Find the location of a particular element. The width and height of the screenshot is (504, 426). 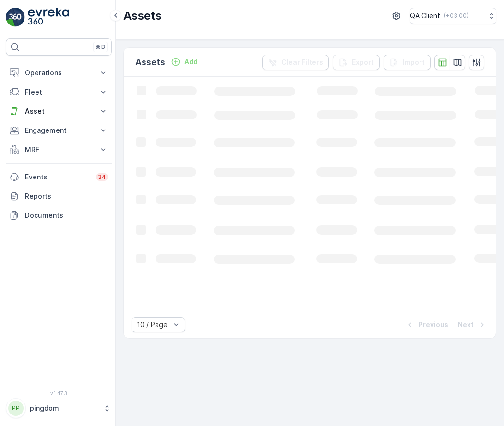

img: logo_light-DOdMpM7g.png is located at coordinates (48, 17).